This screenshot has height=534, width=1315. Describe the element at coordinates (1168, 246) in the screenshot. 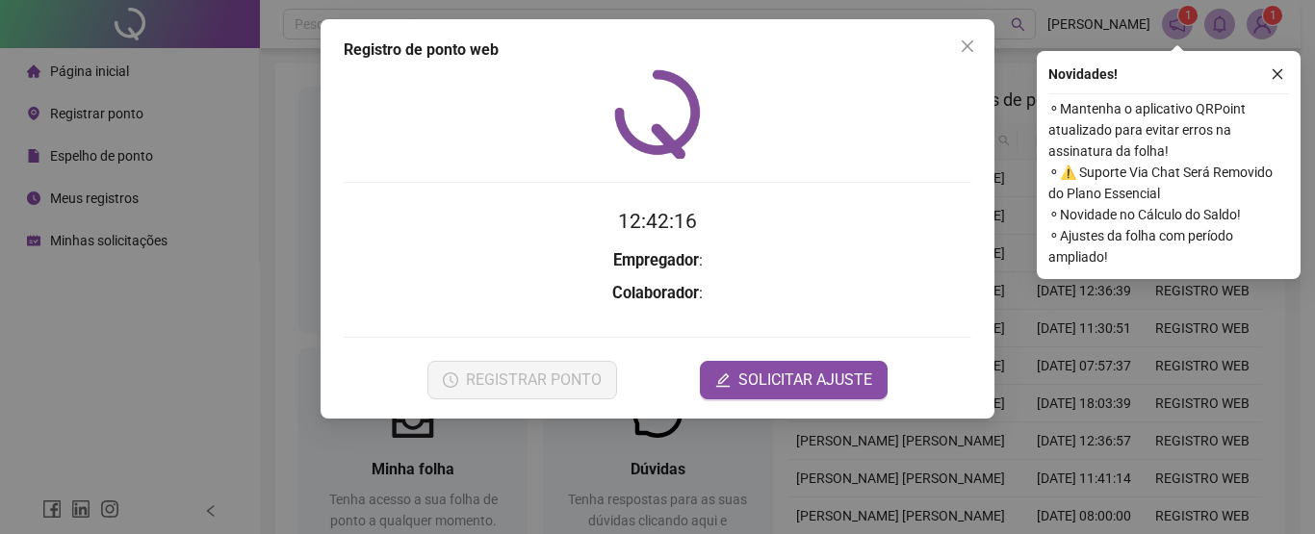

I see `span: ⚬ Ajustes da folha com período ampliado!` at that location.